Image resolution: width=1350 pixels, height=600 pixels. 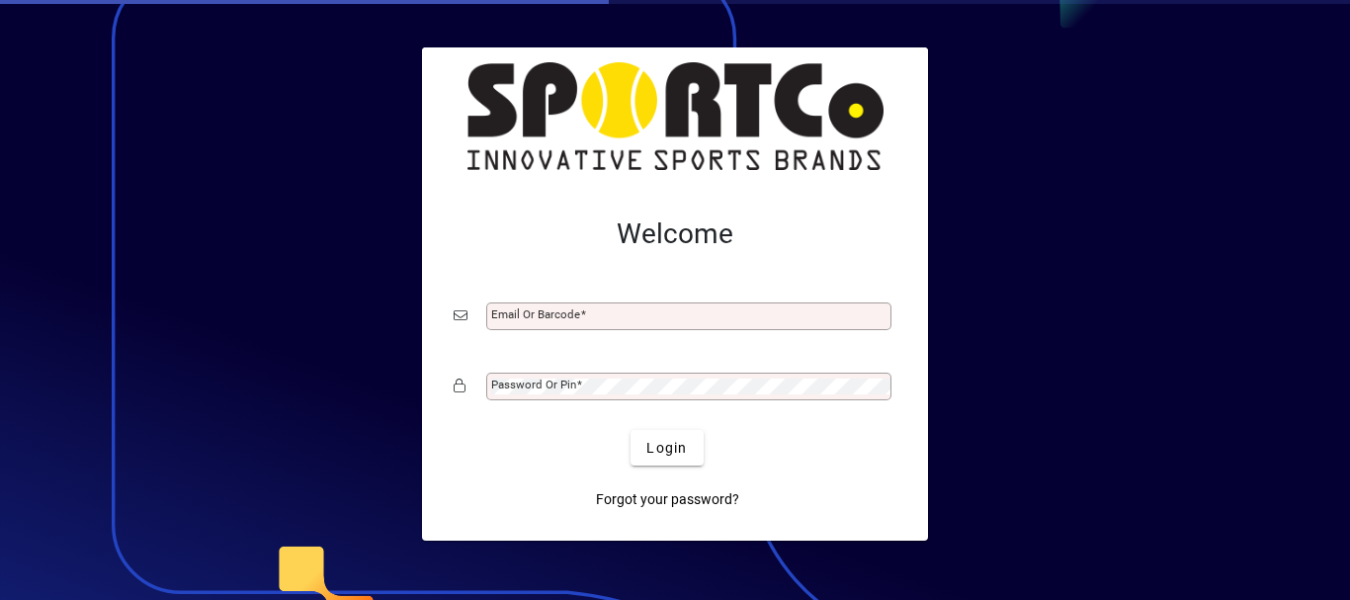 I want to click on mat-label: Password or Pin, so click(x=534, y=384).